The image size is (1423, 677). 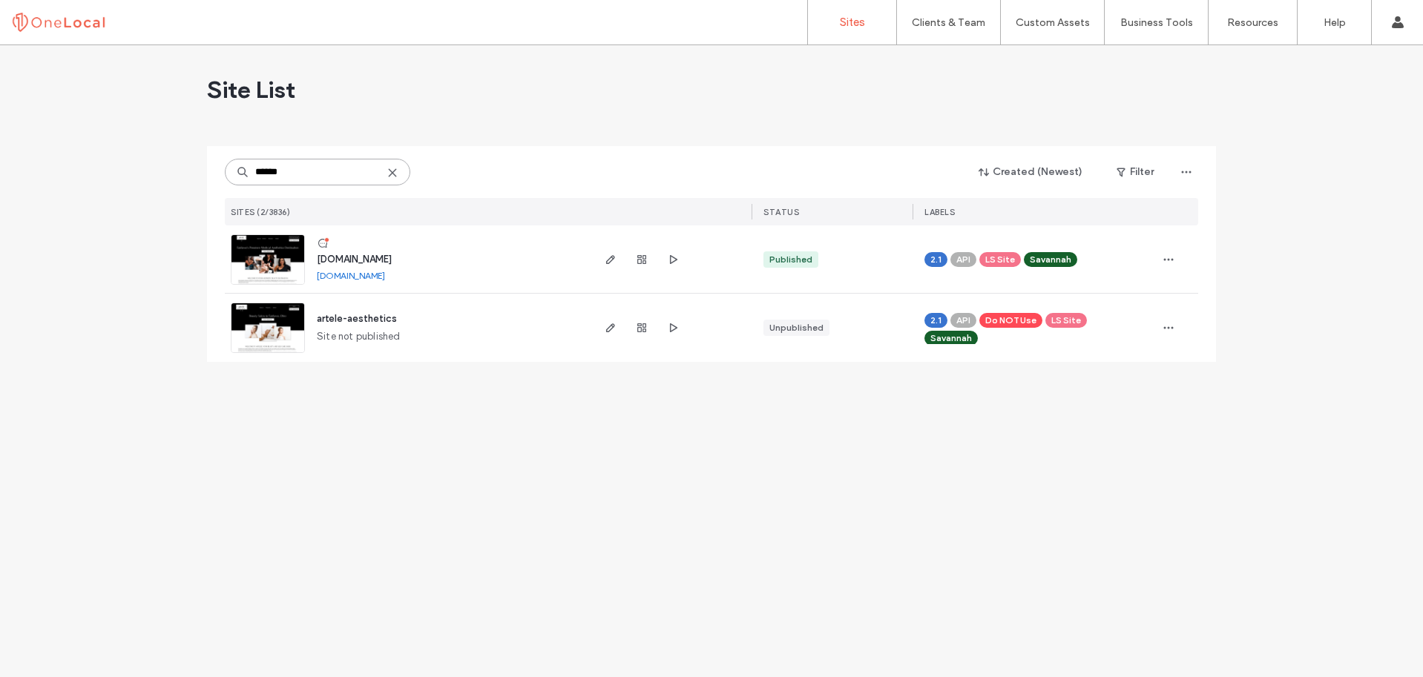 I want to click on button: Created (Newest), so click(x=1031, y=172).